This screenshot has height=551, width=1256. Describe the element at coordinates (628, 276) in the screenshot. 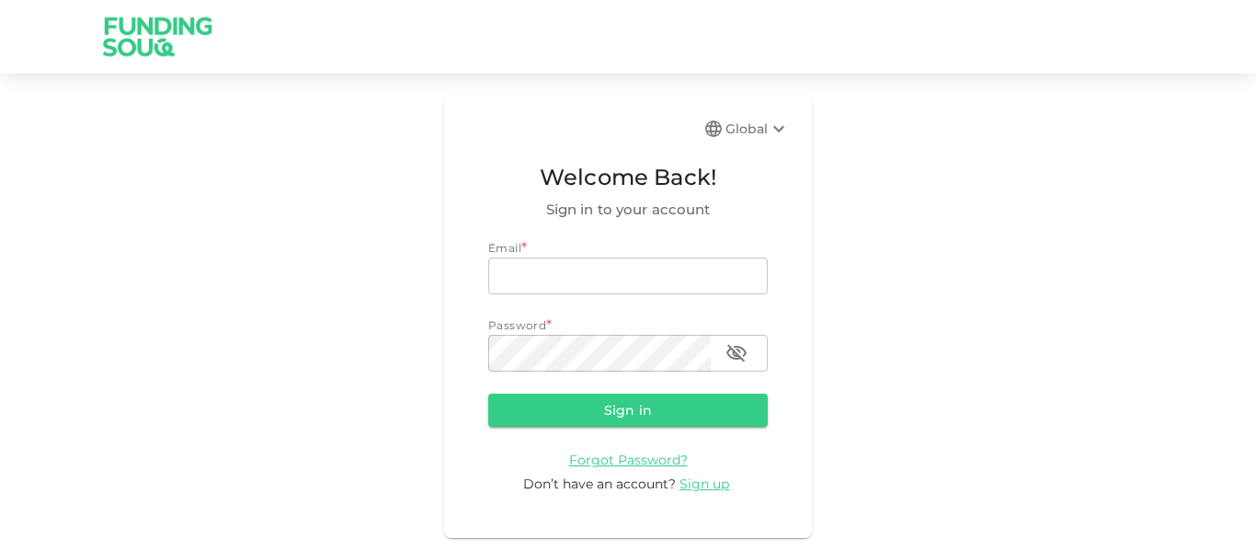

I see `div: email` at that location.